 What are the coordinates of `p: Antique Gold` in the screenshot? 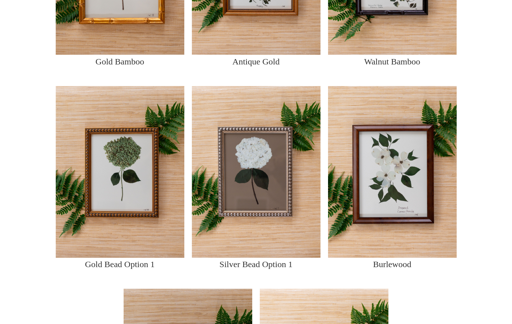 It's located at (256, 61).